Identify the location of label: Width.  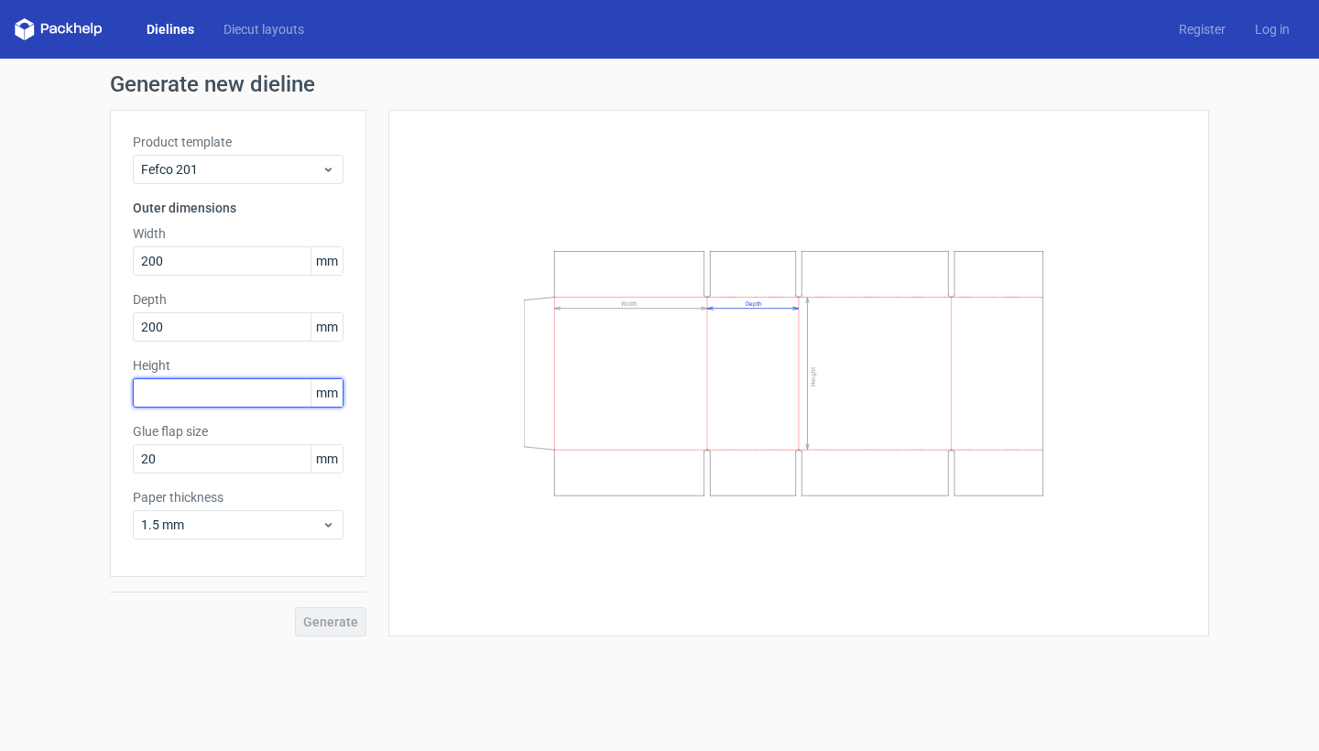
(238, 234).